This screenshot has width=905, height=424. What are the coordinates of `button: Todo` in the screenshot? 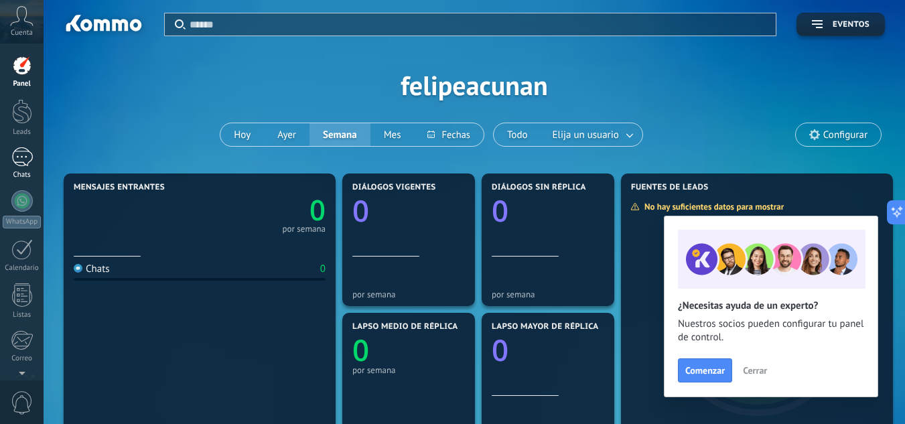 It's located at (517, 135).